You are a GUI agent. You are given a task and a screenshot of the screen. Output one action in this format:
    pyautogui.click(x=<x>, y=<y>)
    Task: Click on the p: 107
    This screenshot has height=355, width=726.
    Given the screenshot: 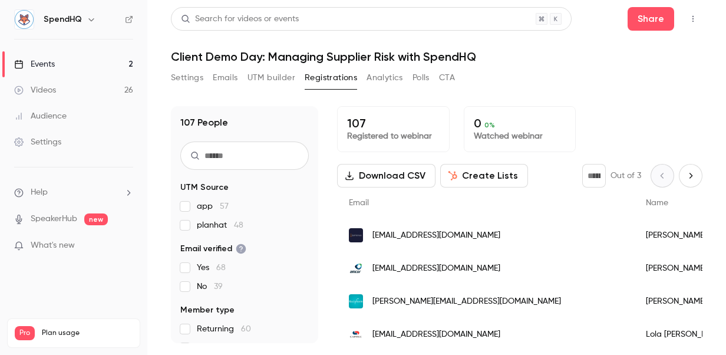 What is the action you would take?
    pyautogui.click(x=393, y=123)
    